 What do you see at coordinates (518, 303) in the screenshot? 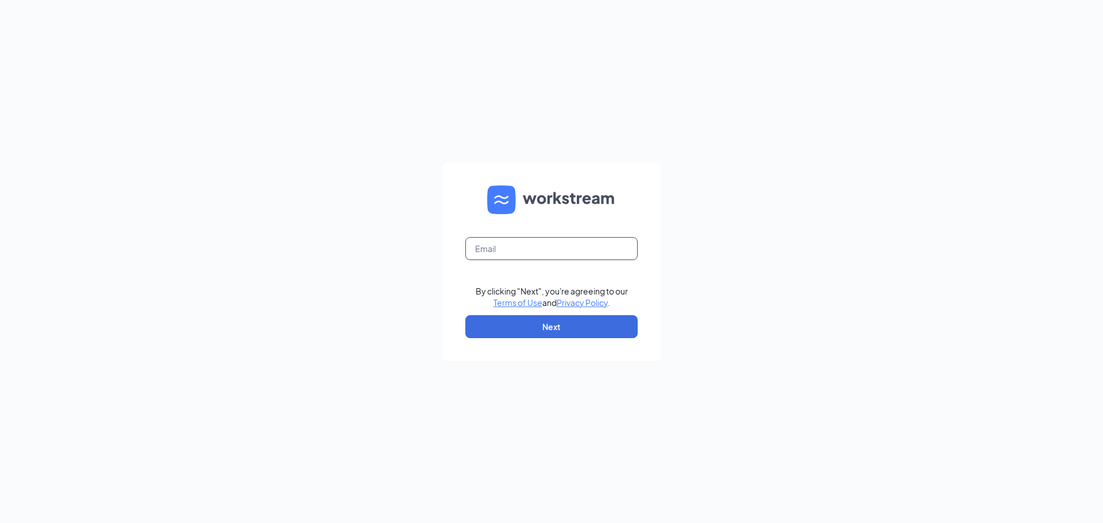
I see `a: Terms of Use` at bounding box center [518, 303].